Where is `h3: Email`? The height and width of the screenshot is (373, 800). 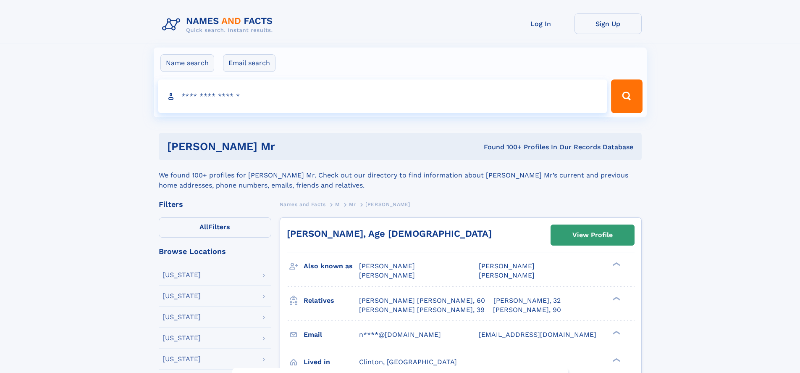
h3: Email is located at coordinates (331, 334).